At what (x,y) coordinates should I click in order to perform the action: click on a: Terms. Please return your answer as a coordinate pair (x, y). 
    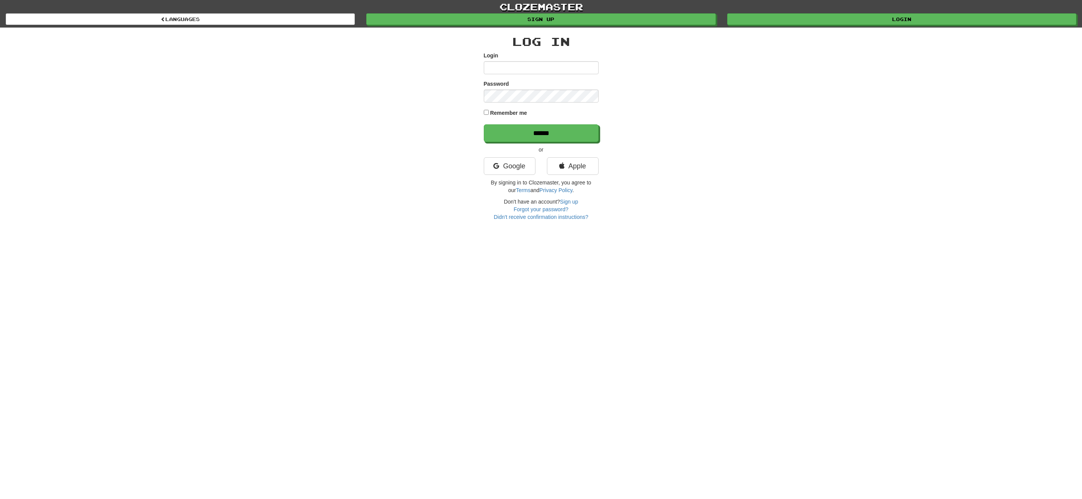
    Looking at the image, I should click on (523, 190).